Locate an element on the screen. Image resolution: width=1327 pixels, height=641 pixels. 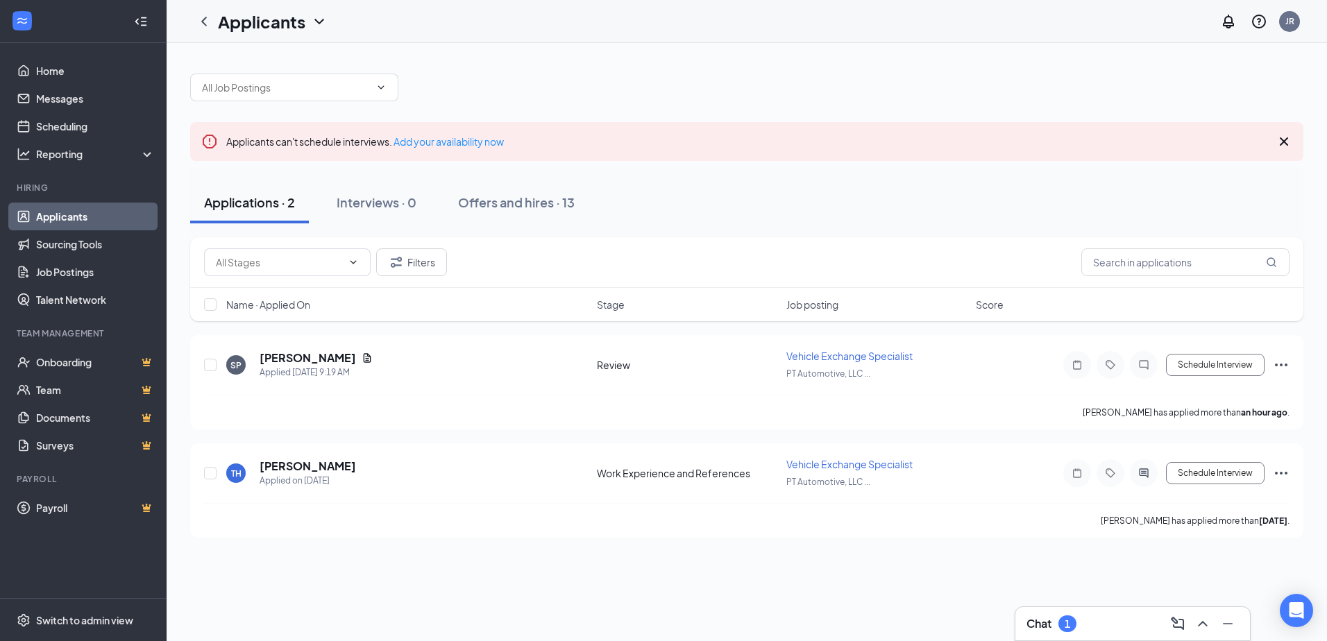
svg: Settings is located at coordinates (24, 620).